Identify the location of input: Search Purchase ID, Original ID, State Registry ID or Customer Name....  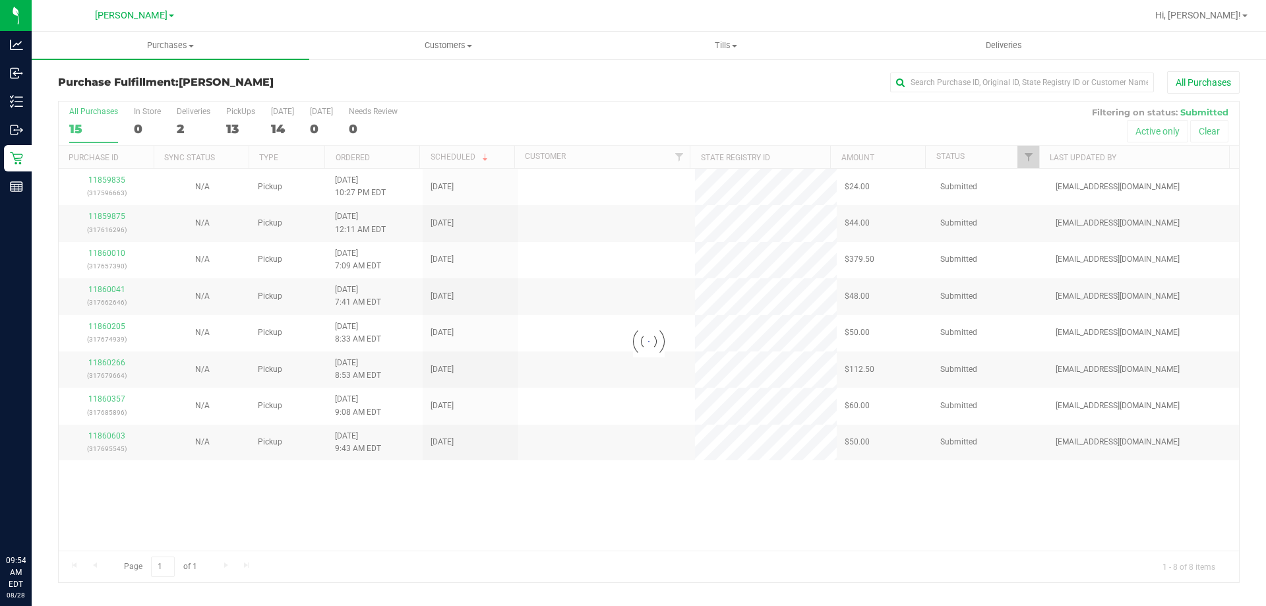
(1022, 82).